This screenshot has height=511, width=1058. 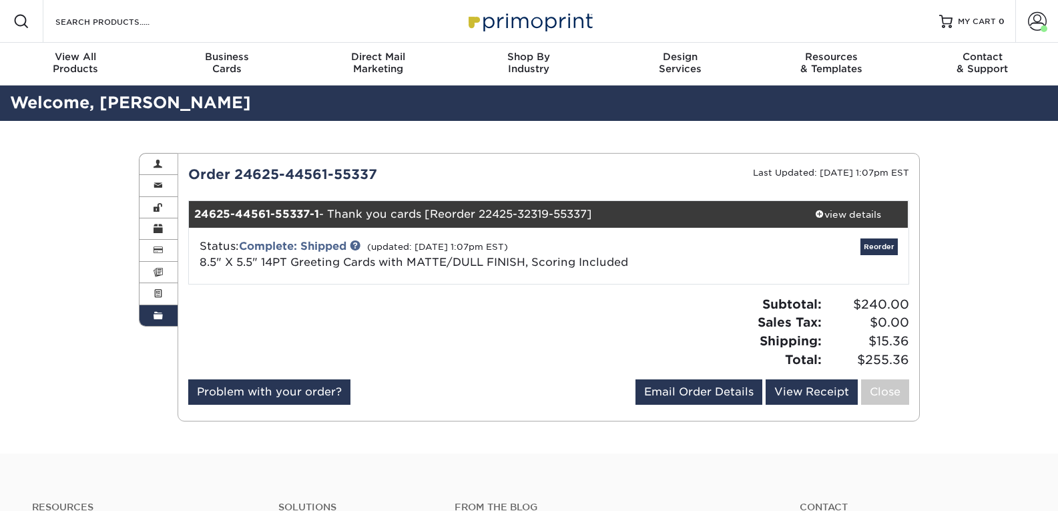 I want to click on span: MY CART, so click(x=976, y=21).